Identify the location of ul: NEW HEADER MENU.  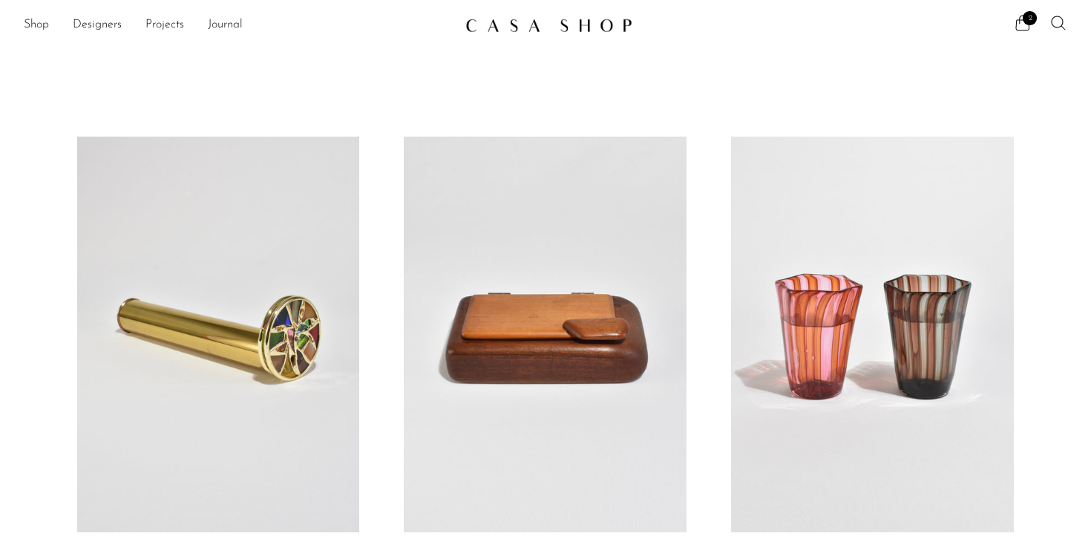
(238, 25).